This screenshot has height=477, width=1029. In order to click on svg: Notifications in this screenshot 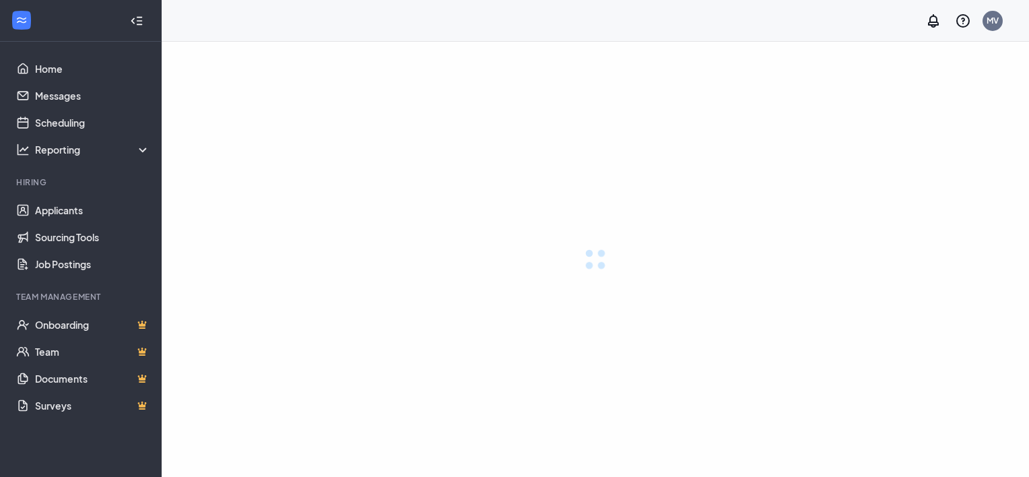, I will do `click(933, 21)`.